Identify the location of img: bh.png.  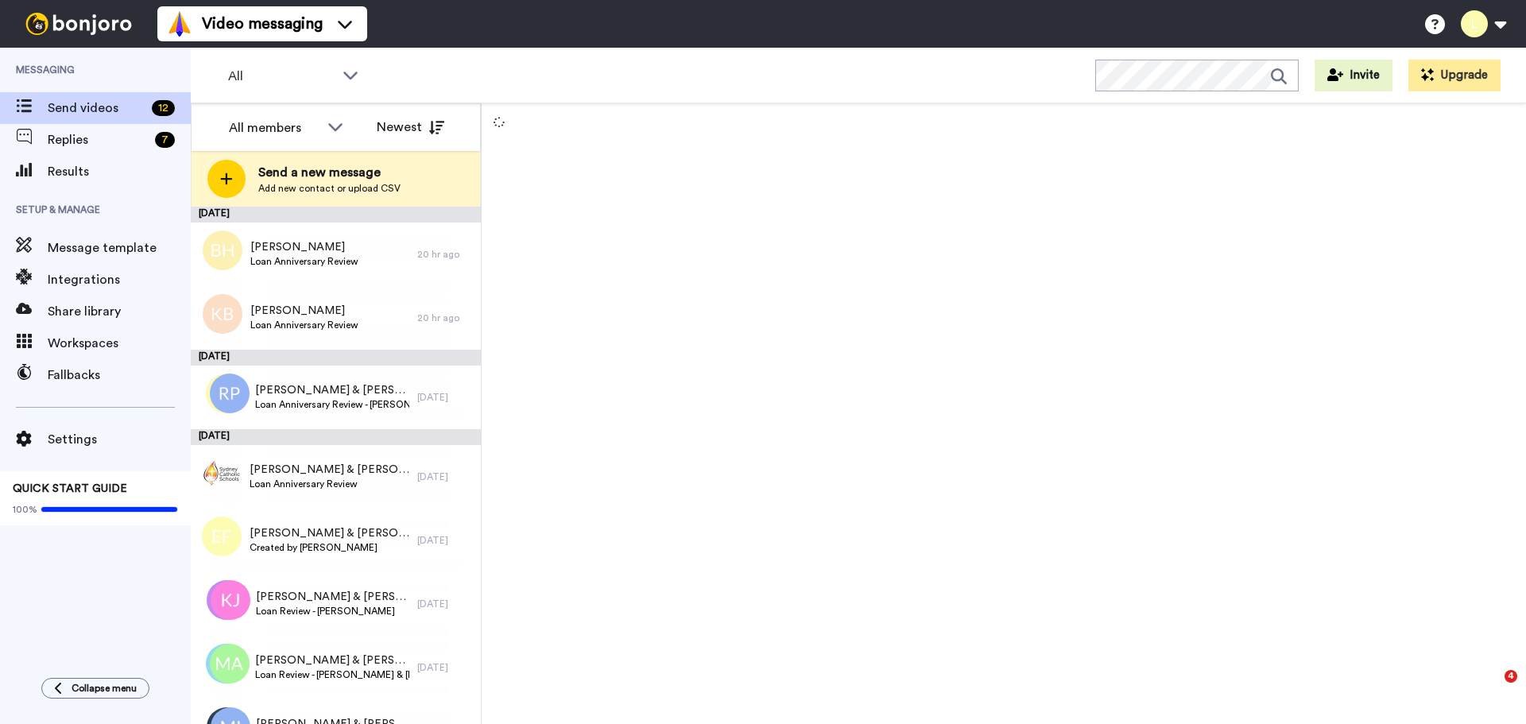
(223, 250).